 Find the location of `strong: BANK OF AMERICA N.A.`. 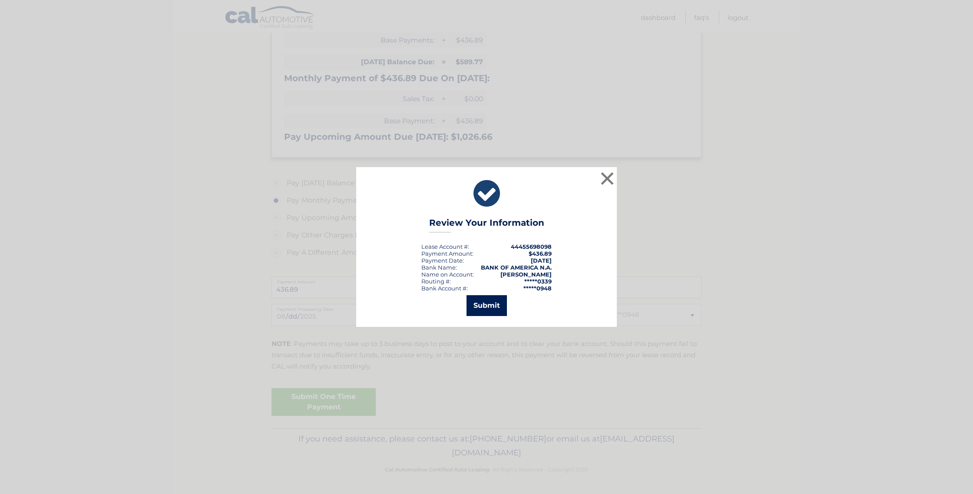

strong: BANK OF AMERICA N.A. is located at coordinates (516, 268).